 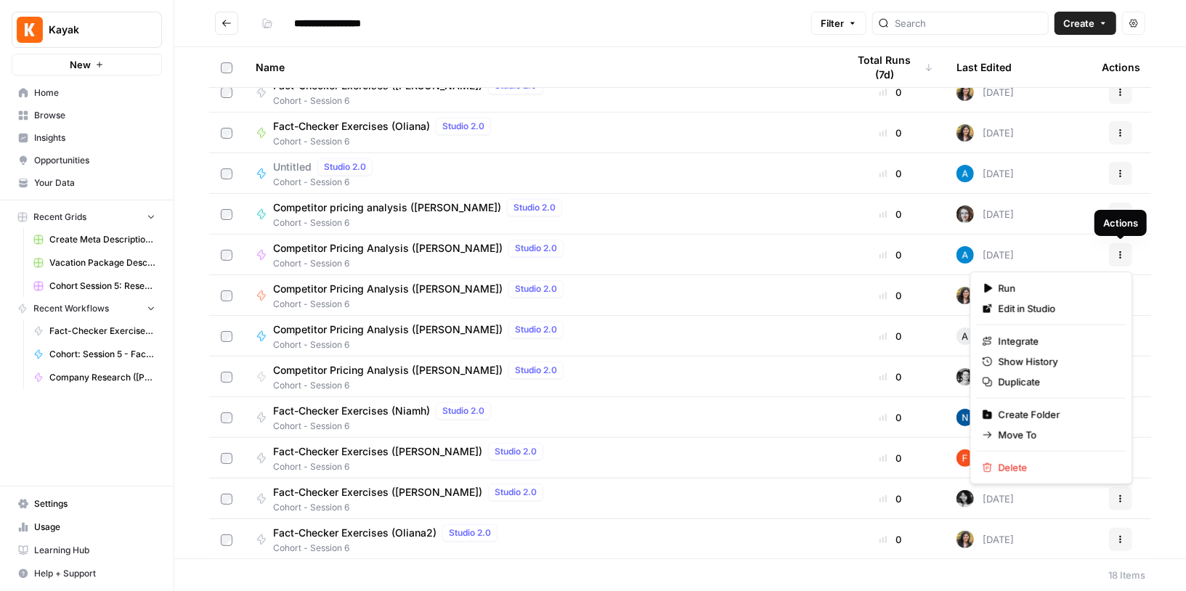 What do you see at coordinates (86, 138) in the screenshot?
I see `a: Insights` at bounding box center [86, 138].